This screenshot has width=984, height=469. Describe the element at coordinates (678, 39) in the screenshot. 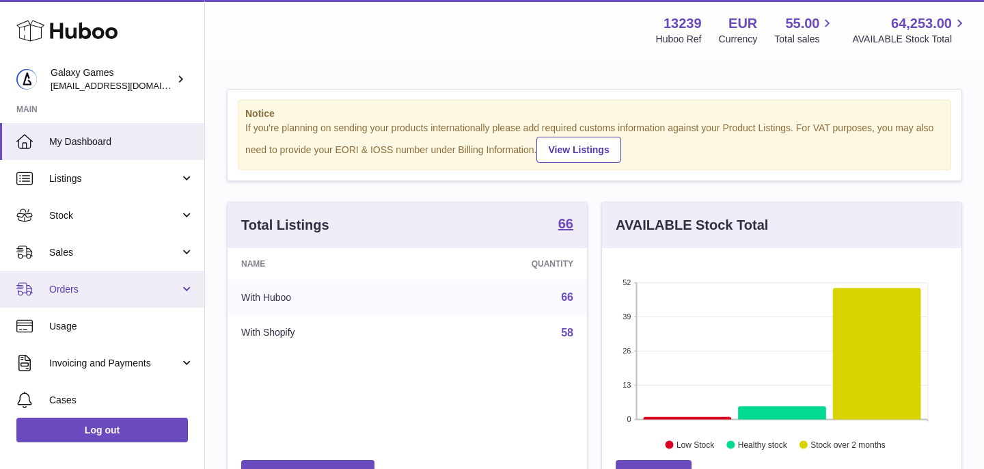

I see `div: Huboo Ref` at that location.